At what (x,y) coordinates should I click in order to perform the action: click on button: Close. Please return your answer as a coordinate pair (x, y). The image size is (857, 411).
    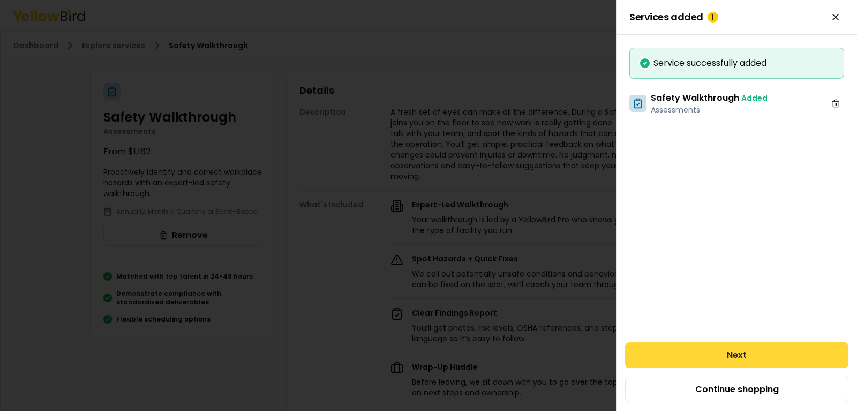
    Looking at the image, I should click on (836, 17).